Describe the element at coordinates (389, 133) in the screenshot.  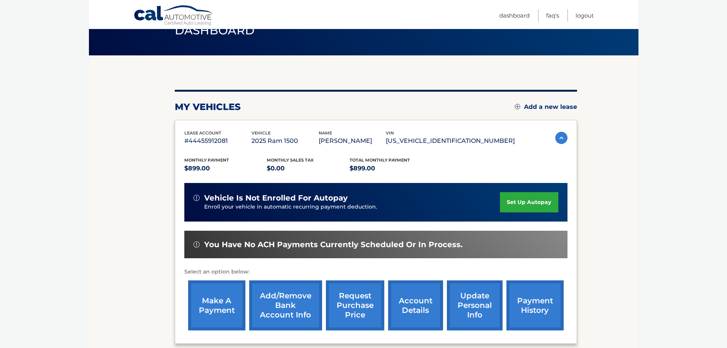
I see `span: vin` at that location.